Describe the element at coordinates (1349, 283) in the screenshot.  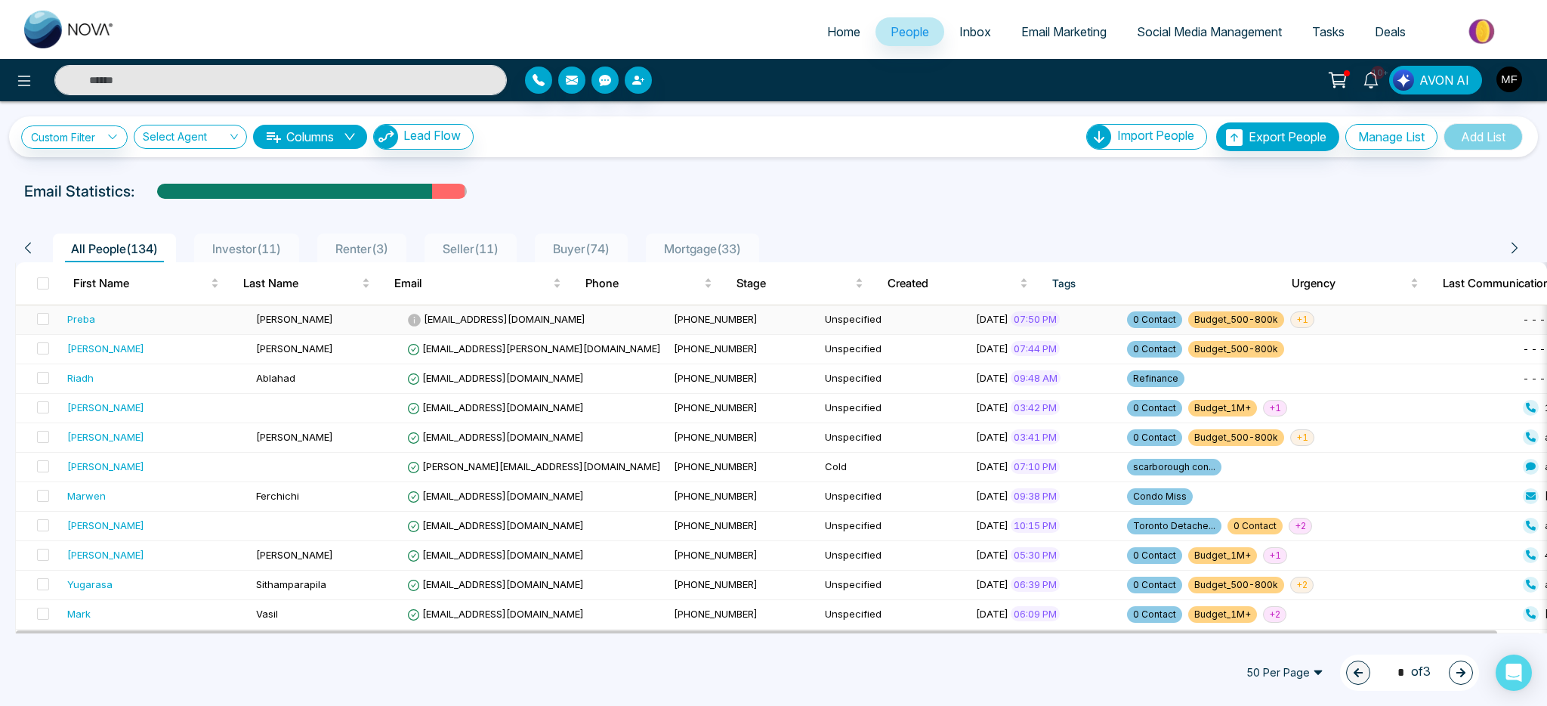
I see `span: Urgency` at that location.